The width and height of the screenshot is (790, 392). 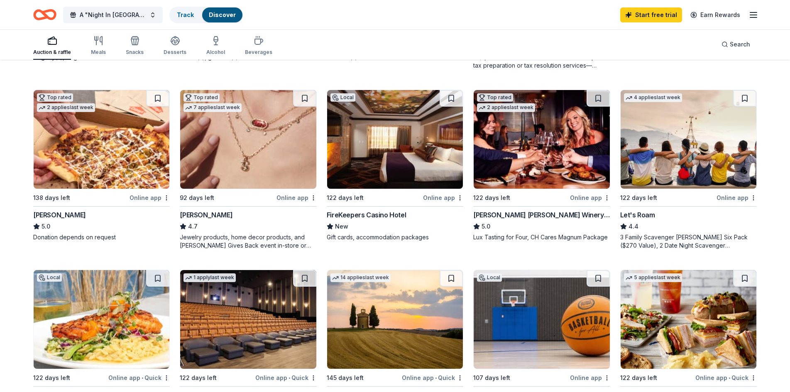 I want to click on a: Image for Let's Roam4 applieslast week122 days leftOnline appLet's Roam4.43 Family Scavenger [PER..., so click(x=688, y=170).